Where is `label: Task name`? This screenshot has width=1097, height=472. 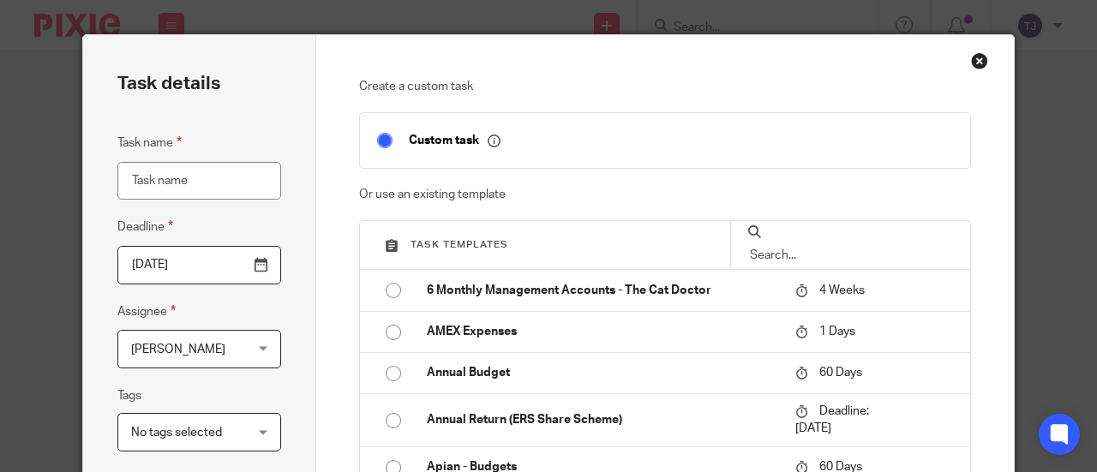 label: Task name is located at coordinates (149, 142).